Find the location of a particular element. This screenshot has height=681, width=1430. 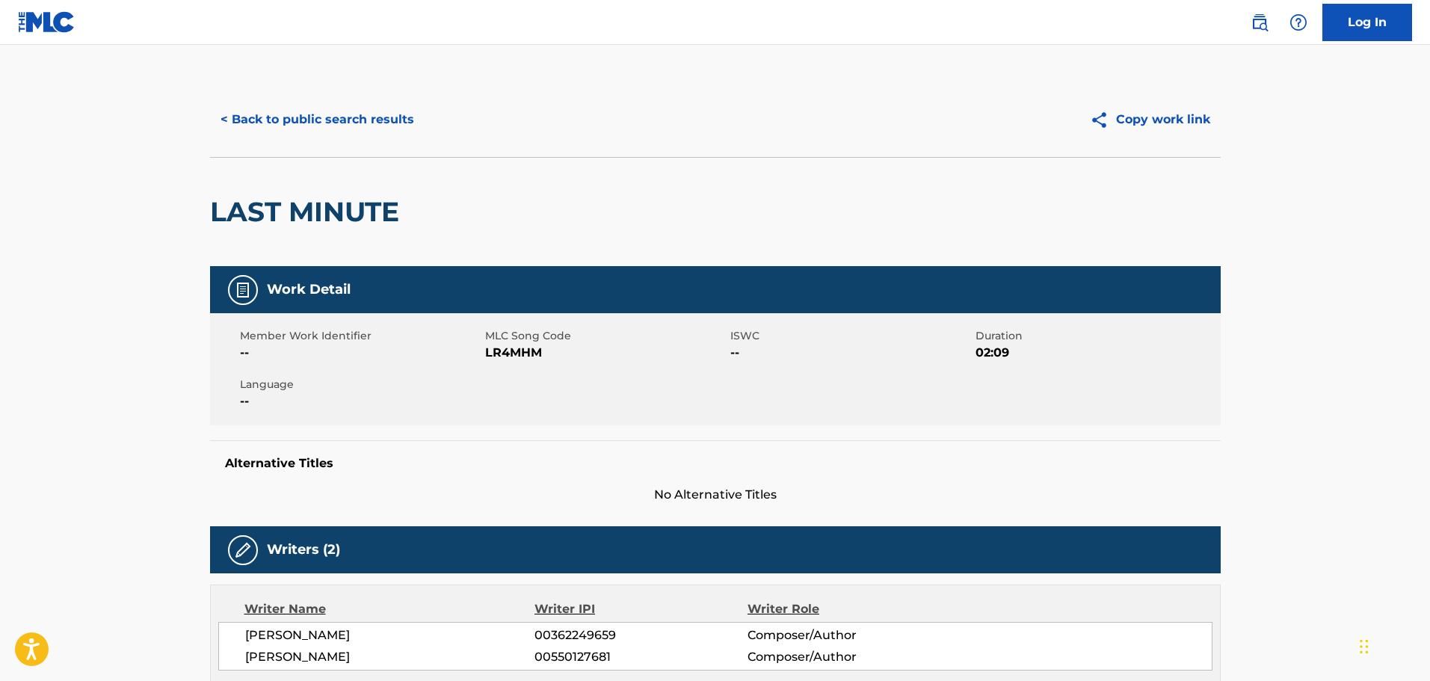

img: Copy work link is located at coordinates (1102, 120).